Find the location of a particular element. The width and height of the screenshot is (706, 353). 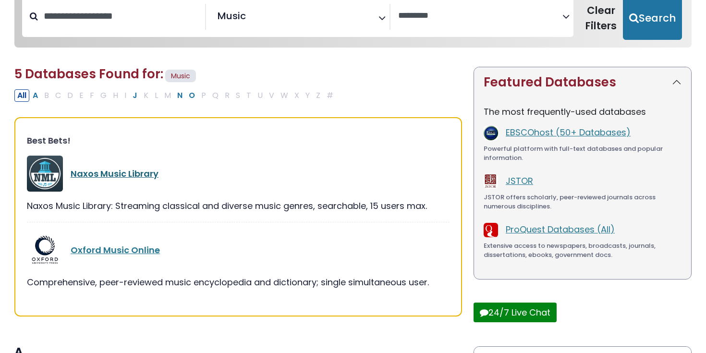

input: Search database by title or keyword is located at coordinates (121, 16).